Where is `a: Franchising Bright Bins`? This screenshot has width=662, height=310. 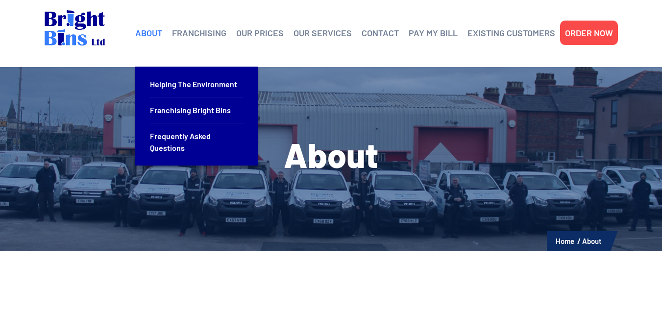
a: Franchising Bright Bins is located at coordinates (197, 110).